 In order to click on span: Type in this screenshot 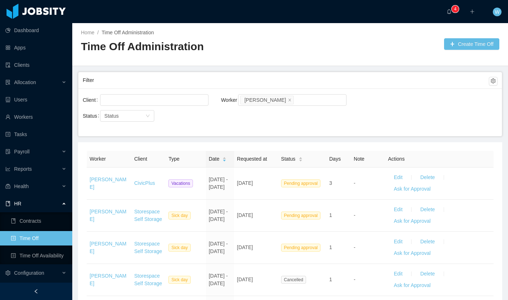, I will do `click(174, 159)`.